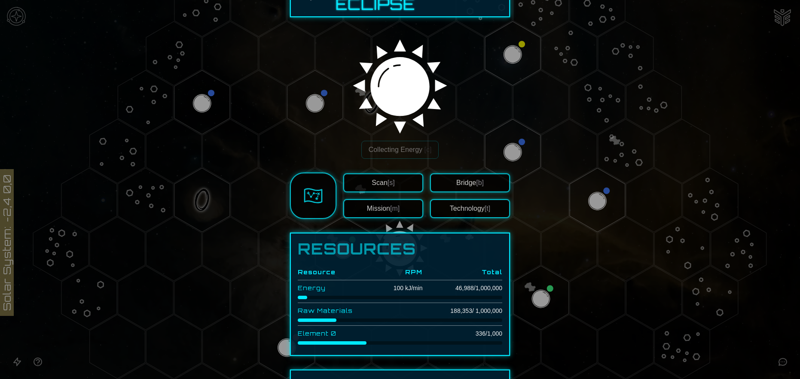 The height and width of the screenshot is (379, 800). I want to click on span: [c], so click(428, 150).